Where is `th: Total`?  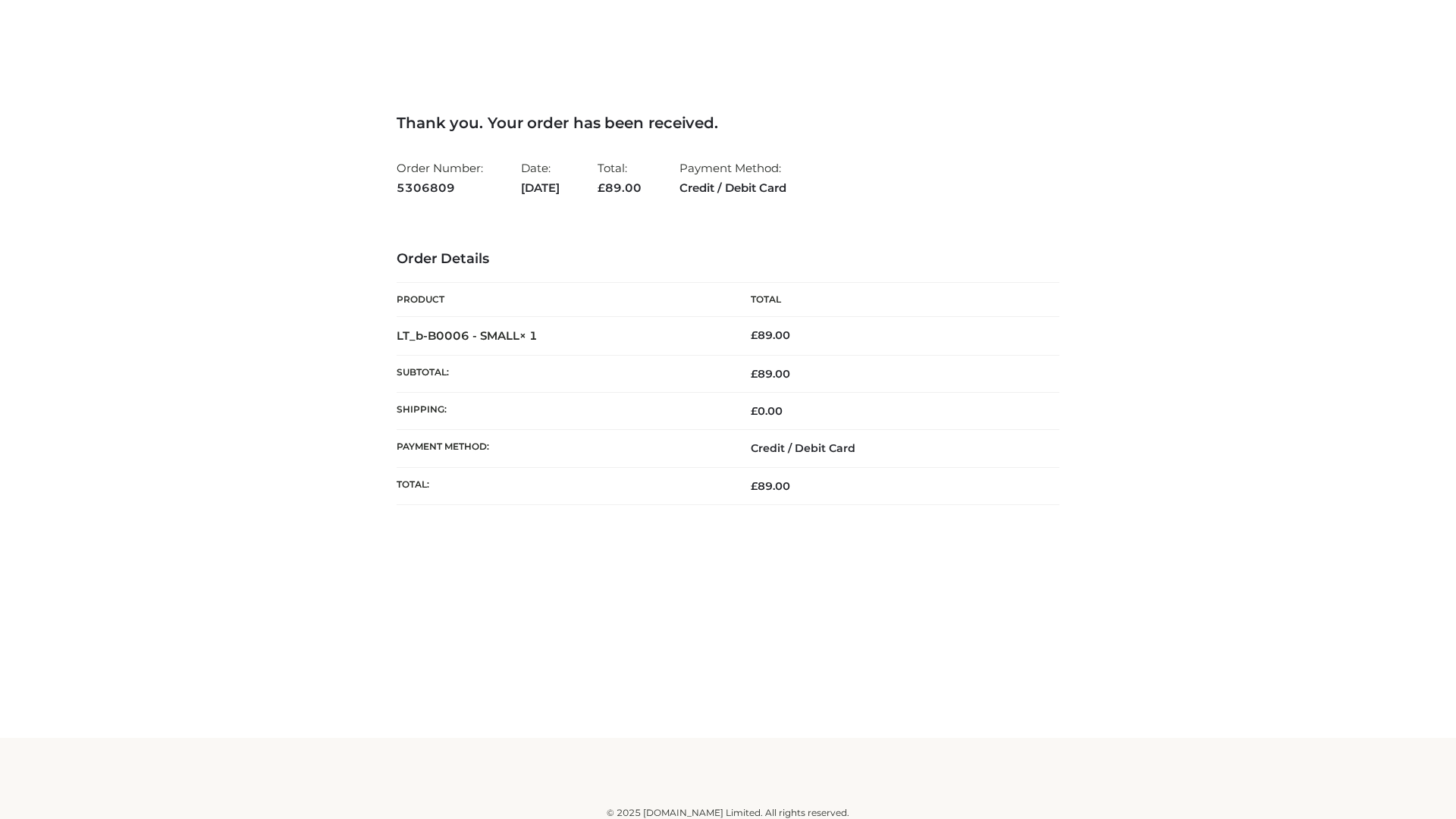
th: Total is located at coordinates (893, 299).